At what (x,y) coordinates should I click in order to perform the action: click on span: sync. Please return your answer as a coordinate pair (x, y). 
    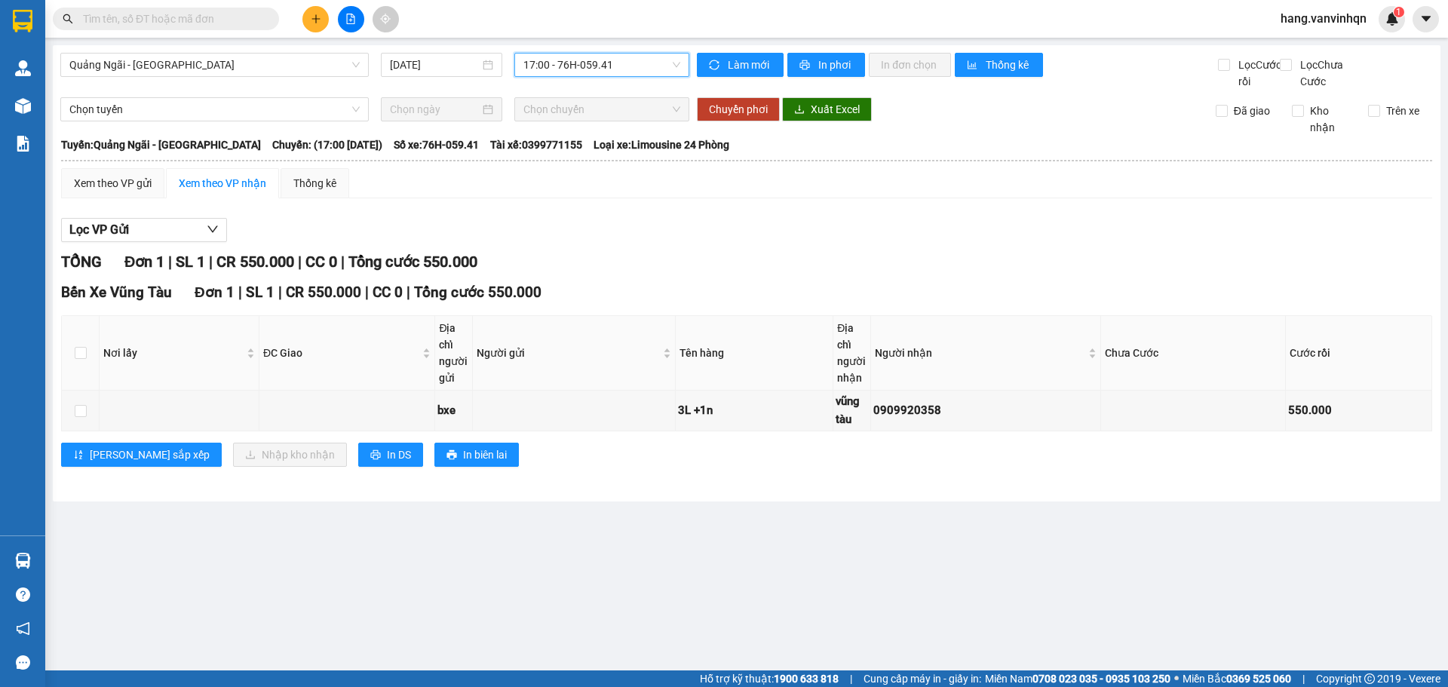
    Looking at the image, I should click on (715, 66).